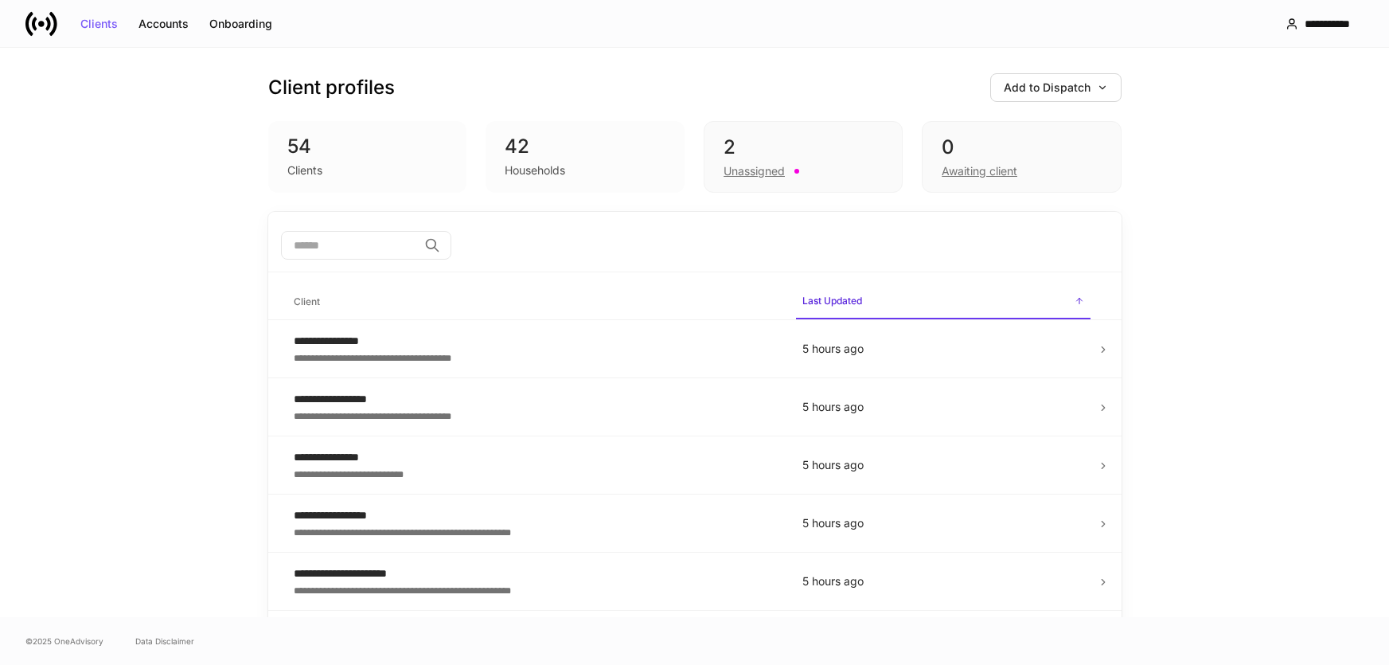 Image resolution: width=1389 pixels, height=665 pixels. I want to click on div: Households, so click(535, 170).